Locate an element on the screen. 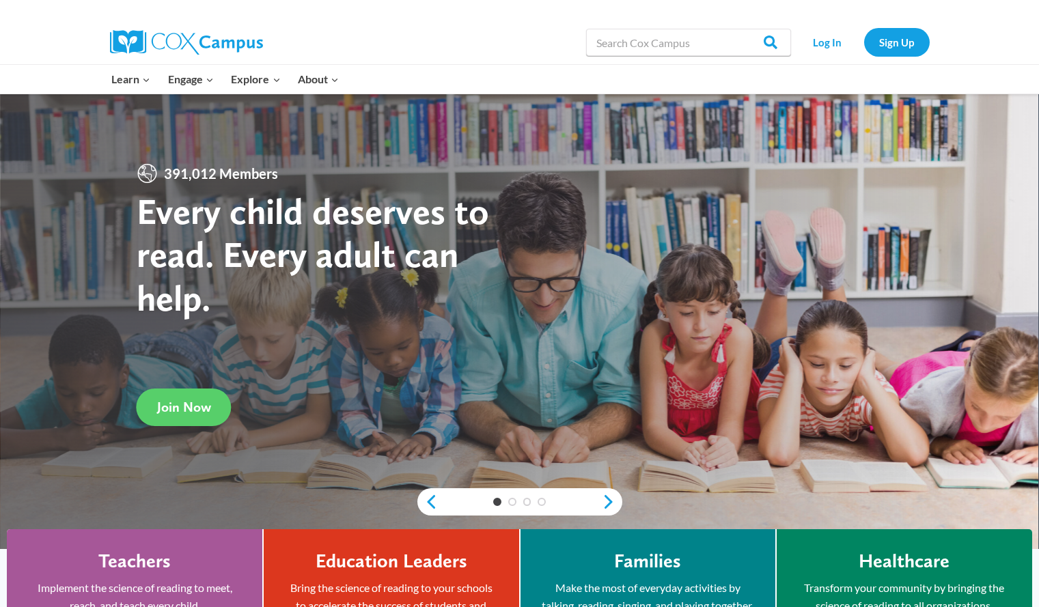 Image resolution: width=1039 pixels, height=607 pixels. input: Search Cox Campus is located at coordinates (688, 42).